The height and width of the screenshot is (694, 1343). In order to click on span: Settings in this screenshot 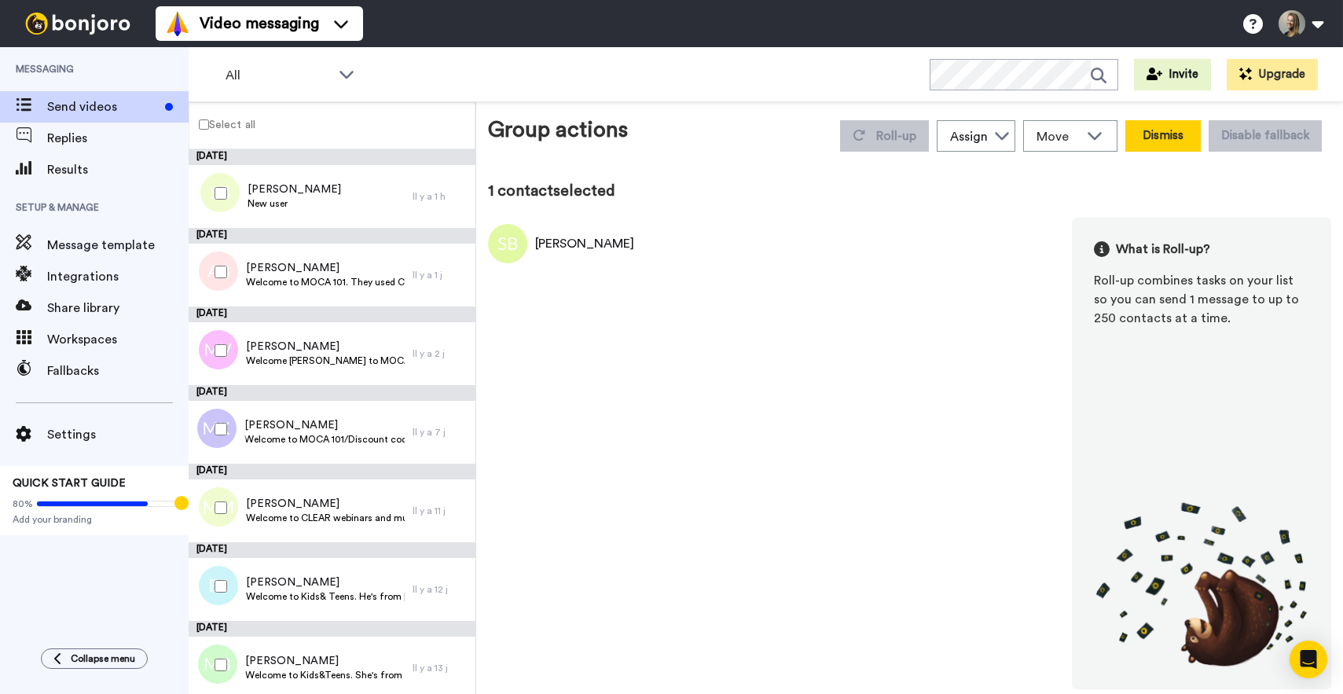, I will do `click(118, 435)`.